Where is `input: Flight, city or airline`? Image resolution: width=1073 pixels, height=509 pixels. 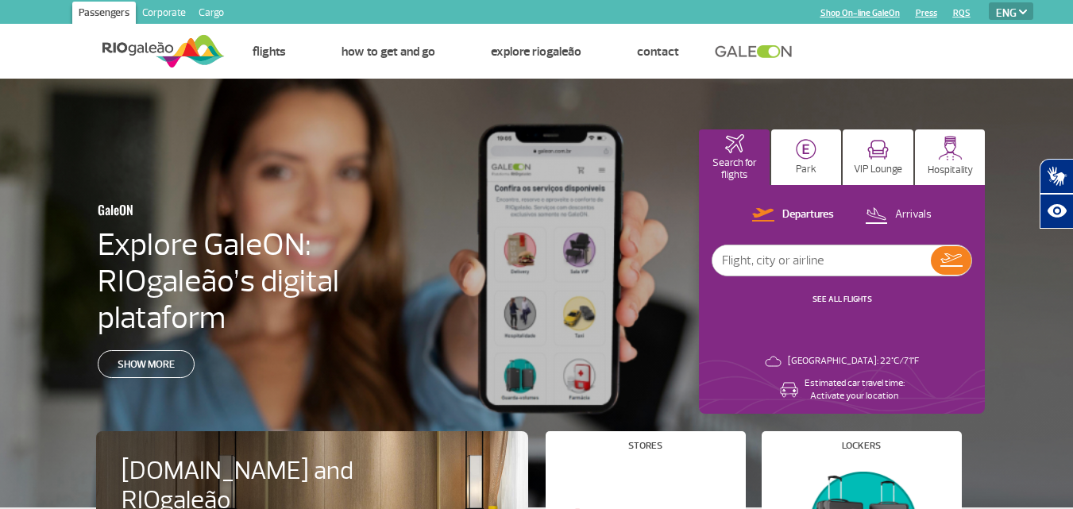 input: Flight, city or airline is located at coordinates (821, 261).